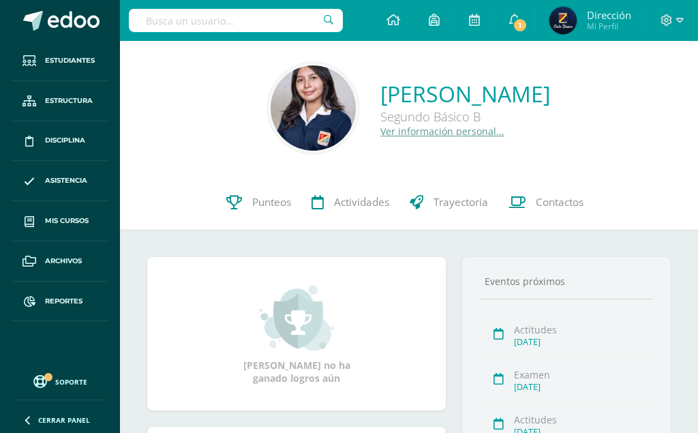 The image size is (698, 433). What do you see at coordinates (60, 301) in the screenshot?
I see `a: Reportes` at bounding box center [60, 301].